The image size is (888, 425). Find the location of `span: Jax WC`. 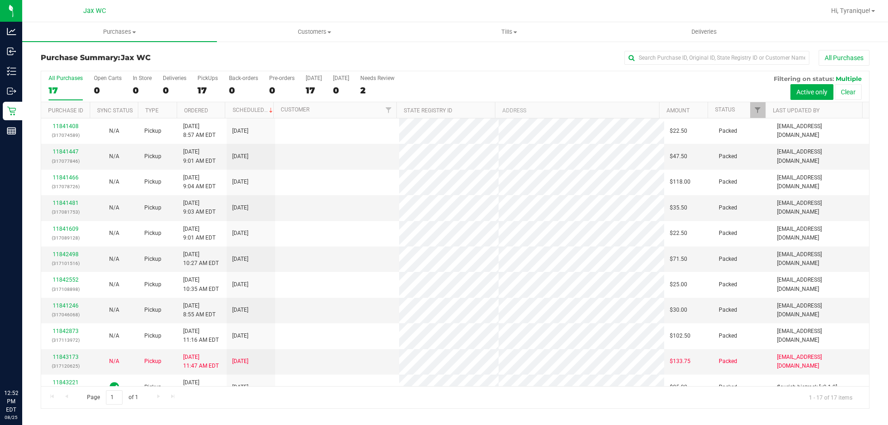

span: Jax WC is located at coordinates (135, 57).